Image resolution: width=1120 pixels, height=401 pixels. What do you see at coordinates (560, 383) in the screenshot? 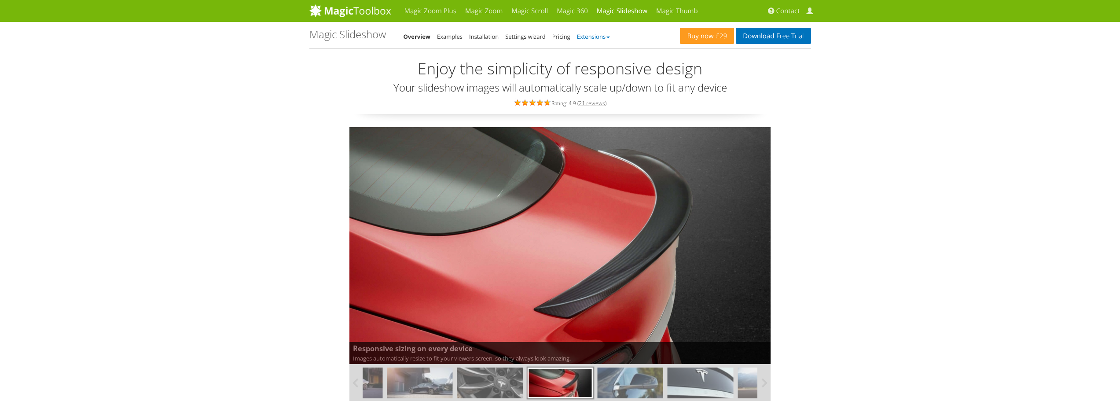
I see `img: models-04.jpg` at bounding box center [560, 383].